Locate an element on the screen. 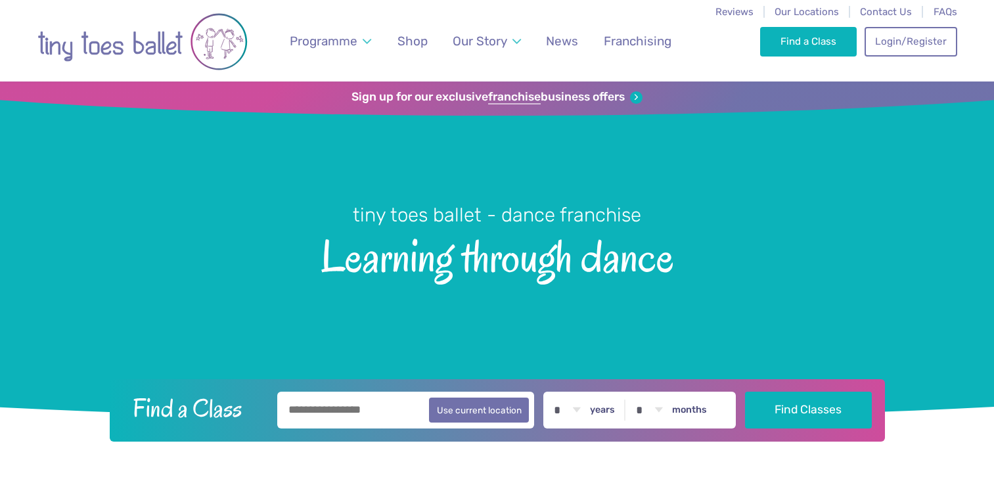 This screenshot has height=485, width=994. a: Shop is located at coordinates (412, 41).